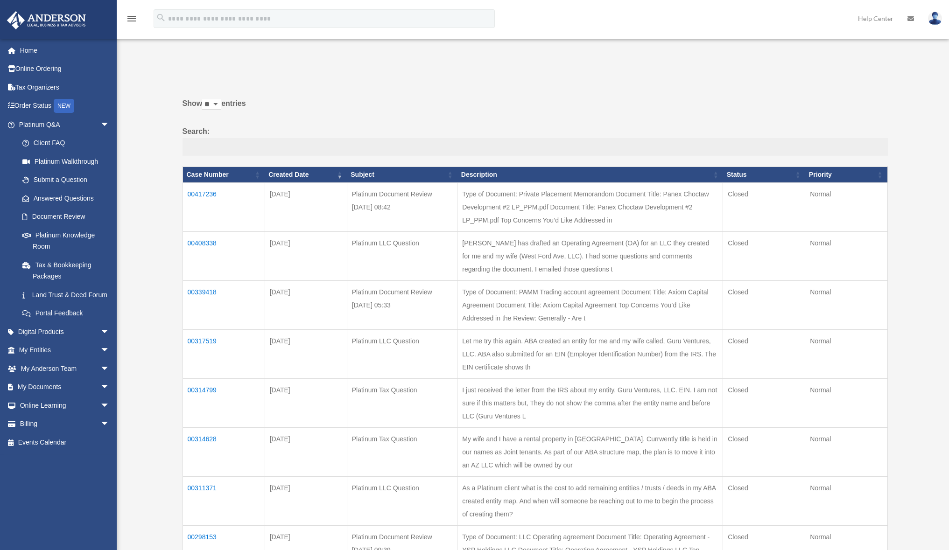 The image size is (949, 550). What do you see at coordinates (224, 175) in the screenshot?
I see `th: Case Number: activate to sort column ascending` at bounding box center [224, 175].